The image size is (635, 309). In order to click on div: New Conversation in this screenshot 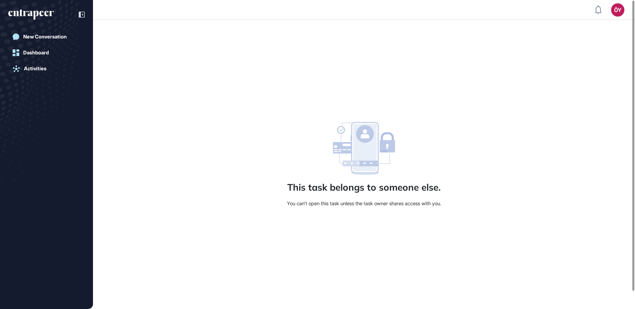, I will do `click(45, 37)`.